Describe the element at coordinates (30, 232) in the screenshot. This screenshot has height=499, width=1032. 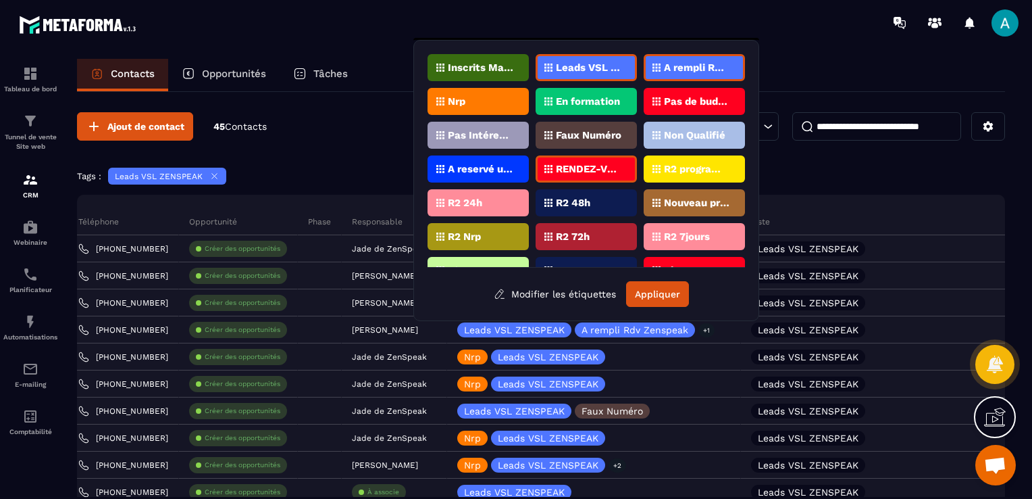
I see `a: automationsautomationsWebinaire` at that location.